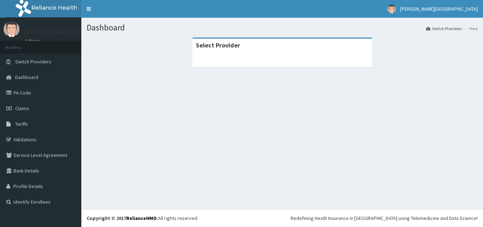  I want to click on li: Here, so click(470, 28).